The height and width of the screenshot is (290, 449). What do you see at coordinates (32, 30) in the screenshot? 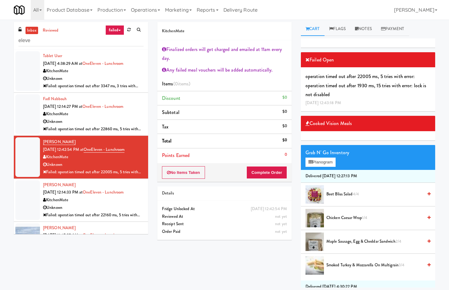
I see `a: inbox` at bounding box center [32, 30].